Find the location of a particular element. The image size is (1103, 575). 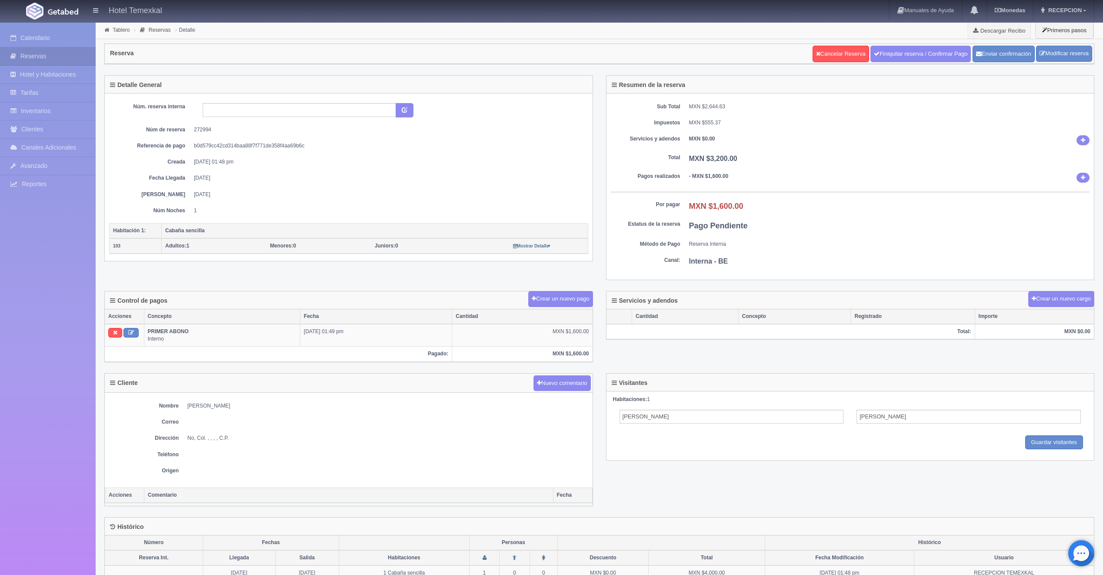

th: Fecha Modificación is located at coordinates (840, 557).